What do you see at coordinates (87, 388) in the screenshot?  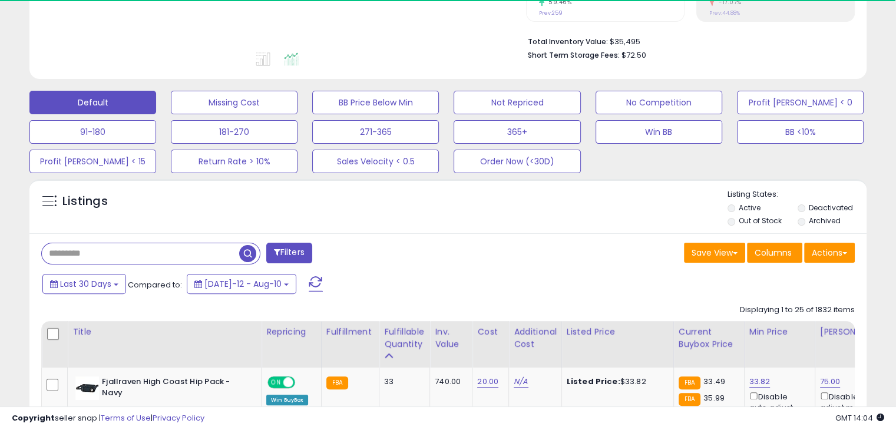 I see `img: 316br7uxySL._SL40_.jpg` at bounding box center [87, 388].